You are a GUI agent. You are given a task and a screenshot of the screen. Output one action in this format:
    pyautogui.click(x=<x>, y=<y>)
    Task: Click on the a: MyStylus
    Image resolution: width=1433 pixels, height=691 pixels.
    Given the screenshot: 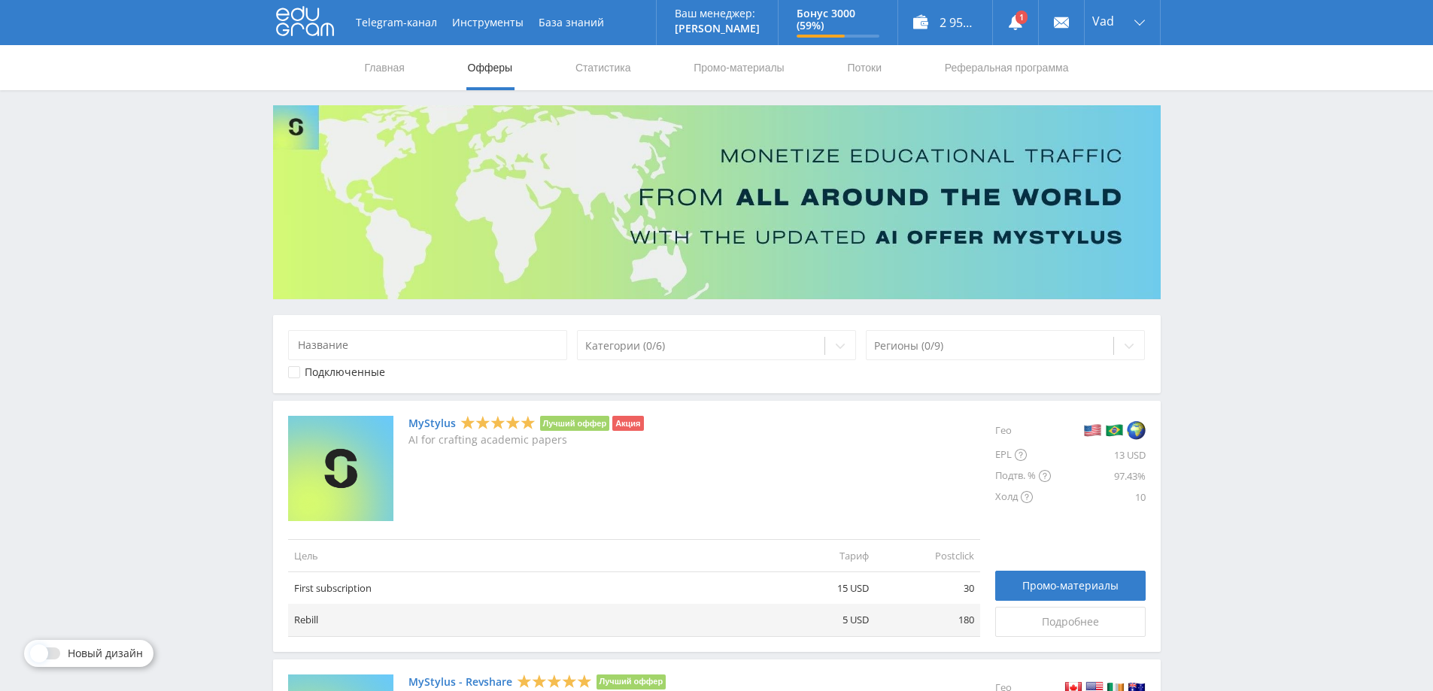 What is the action you would take?
    pyautogui.click(x=432, y=423)
    